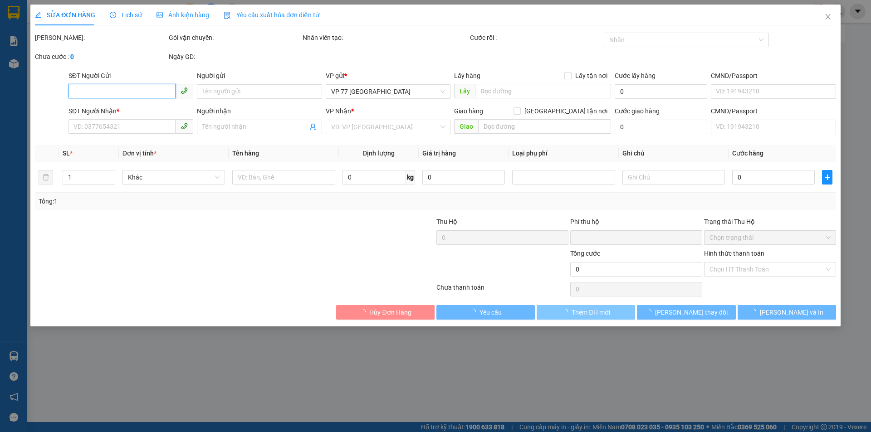  What do you see at coordinates (585, 254) in the screenshot?
I see `span: Tổng cước` at bounding box center [585, 254].